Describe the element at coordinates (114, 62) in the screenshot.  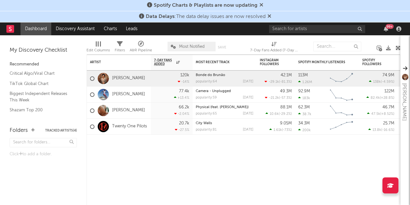
I see `div: Artist` at that location.